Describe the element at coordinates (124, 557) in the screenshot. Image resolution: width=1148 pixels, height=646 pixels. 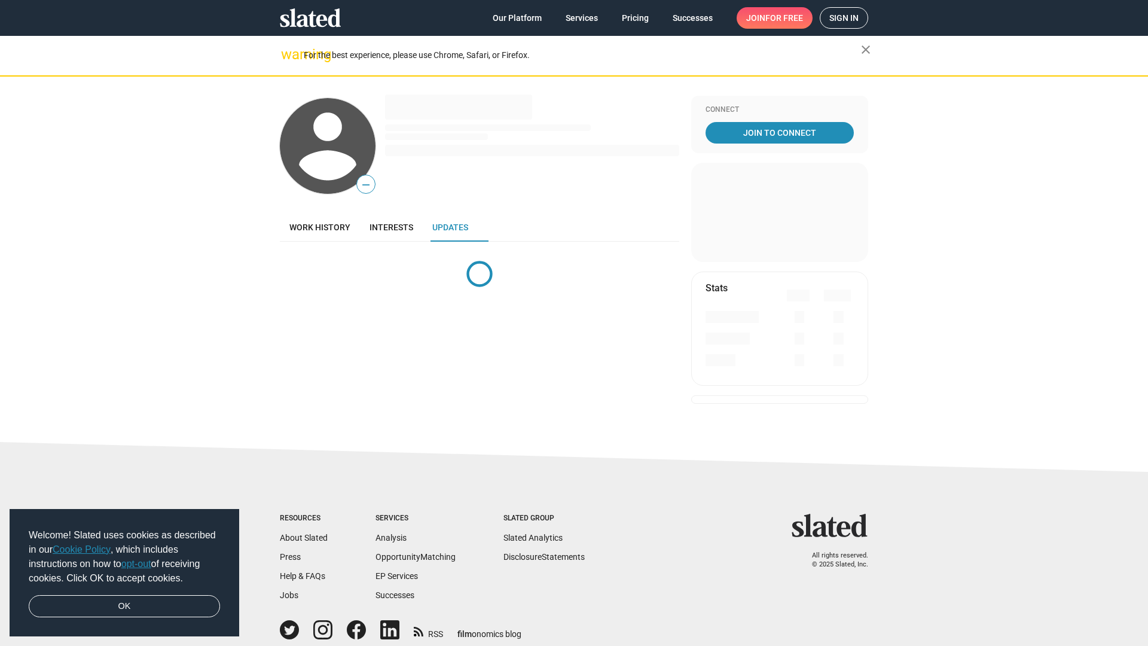
I see `span: Welcome! Slated uses cookies as described in our , which includes instructions on how to of recei...` at that location.